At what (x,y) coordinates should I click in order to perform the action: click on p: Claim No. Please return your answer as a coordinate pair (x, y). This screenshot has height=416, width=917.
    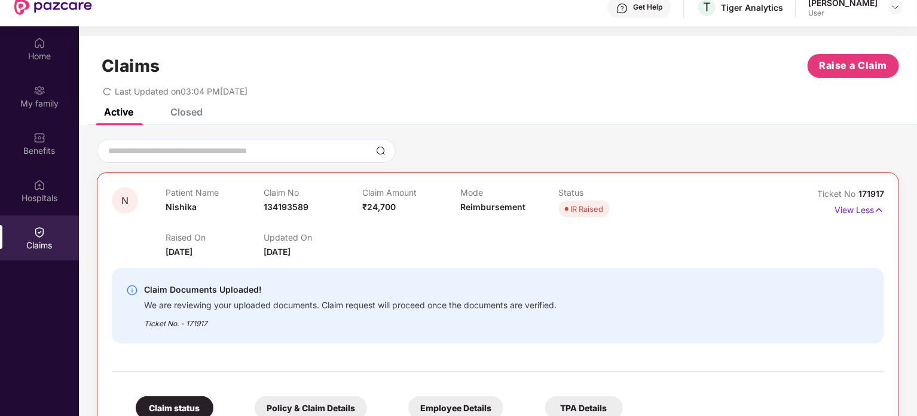
    Looking at the image, I should click on (313, 192).